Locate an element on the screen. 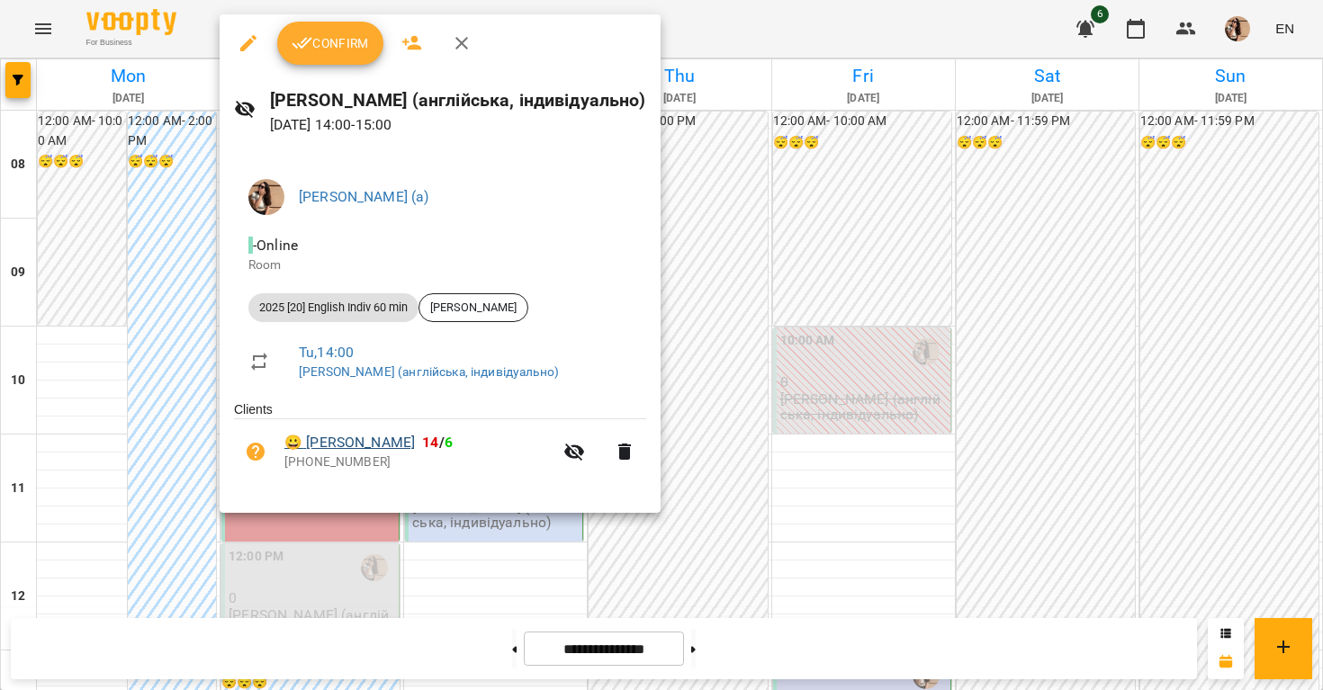  span: - Online is located at coordinates (274, 245).